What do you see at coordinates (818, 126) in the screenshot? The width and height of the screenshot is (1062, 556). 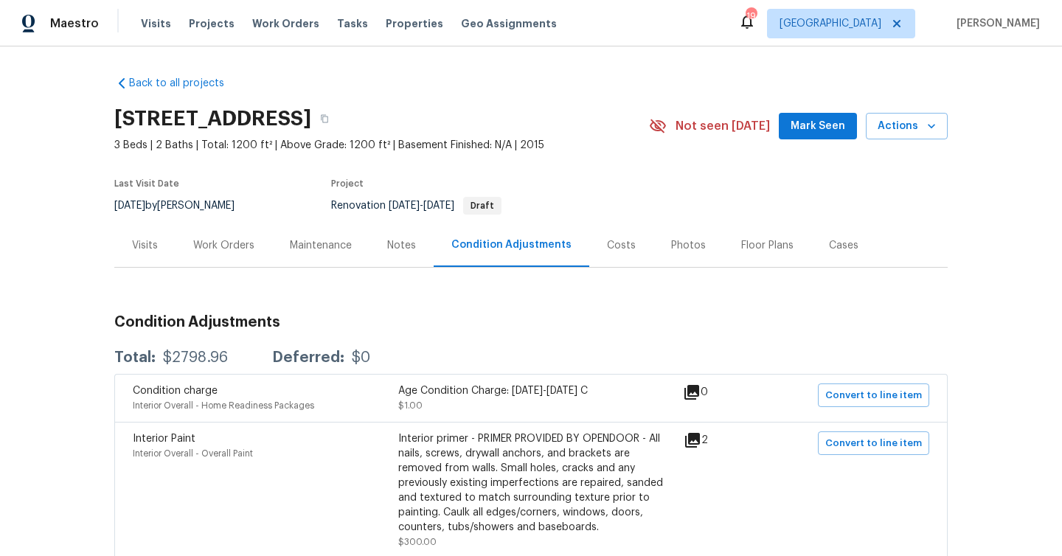 I see `button: Mark Seen` at bounding box center [818, 126].